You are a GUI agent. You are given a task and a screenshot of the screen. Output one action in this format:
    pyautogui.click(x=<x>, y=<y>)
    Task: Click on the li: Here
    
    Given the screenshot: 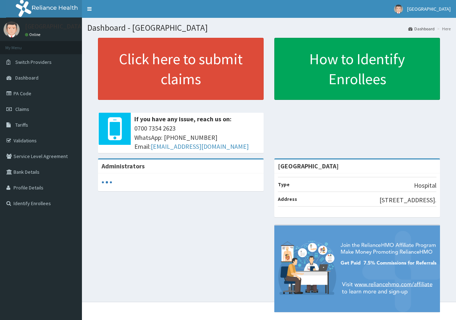 What is the action you would take?
    pyautogui.click(x=443, y=29)
    